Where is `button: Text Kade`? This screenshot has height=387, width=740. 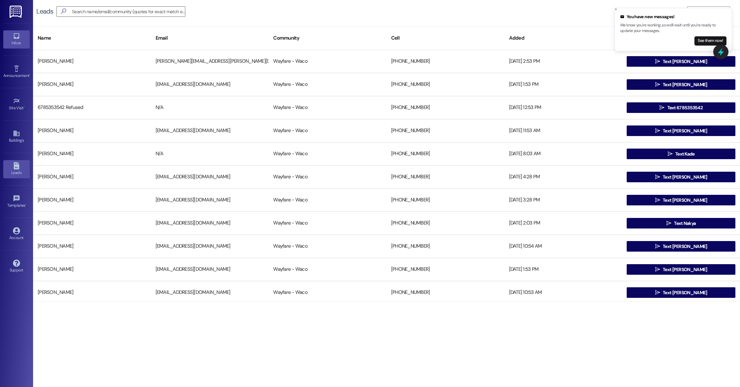 button: Text Kade is located at coordinates (681, 154).